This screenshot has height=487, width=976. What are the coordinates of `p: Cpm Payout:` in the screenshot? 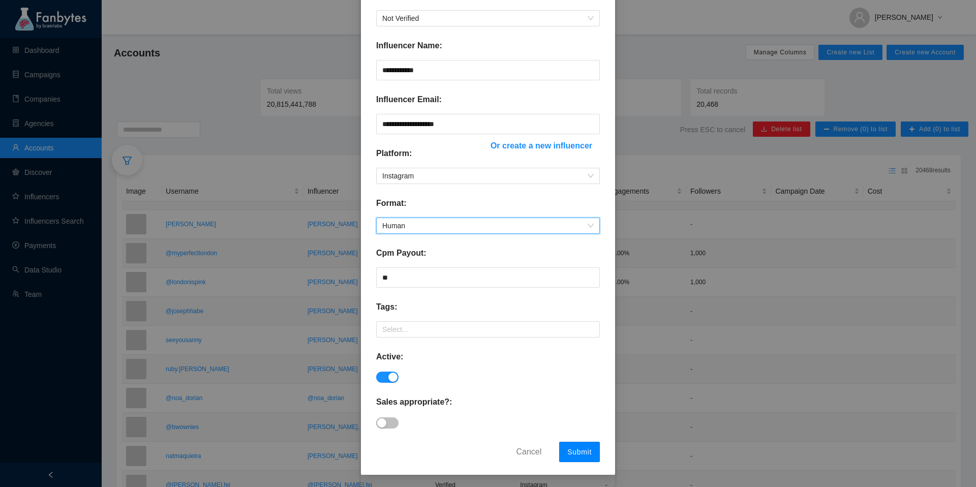 It's located at (401, 253).